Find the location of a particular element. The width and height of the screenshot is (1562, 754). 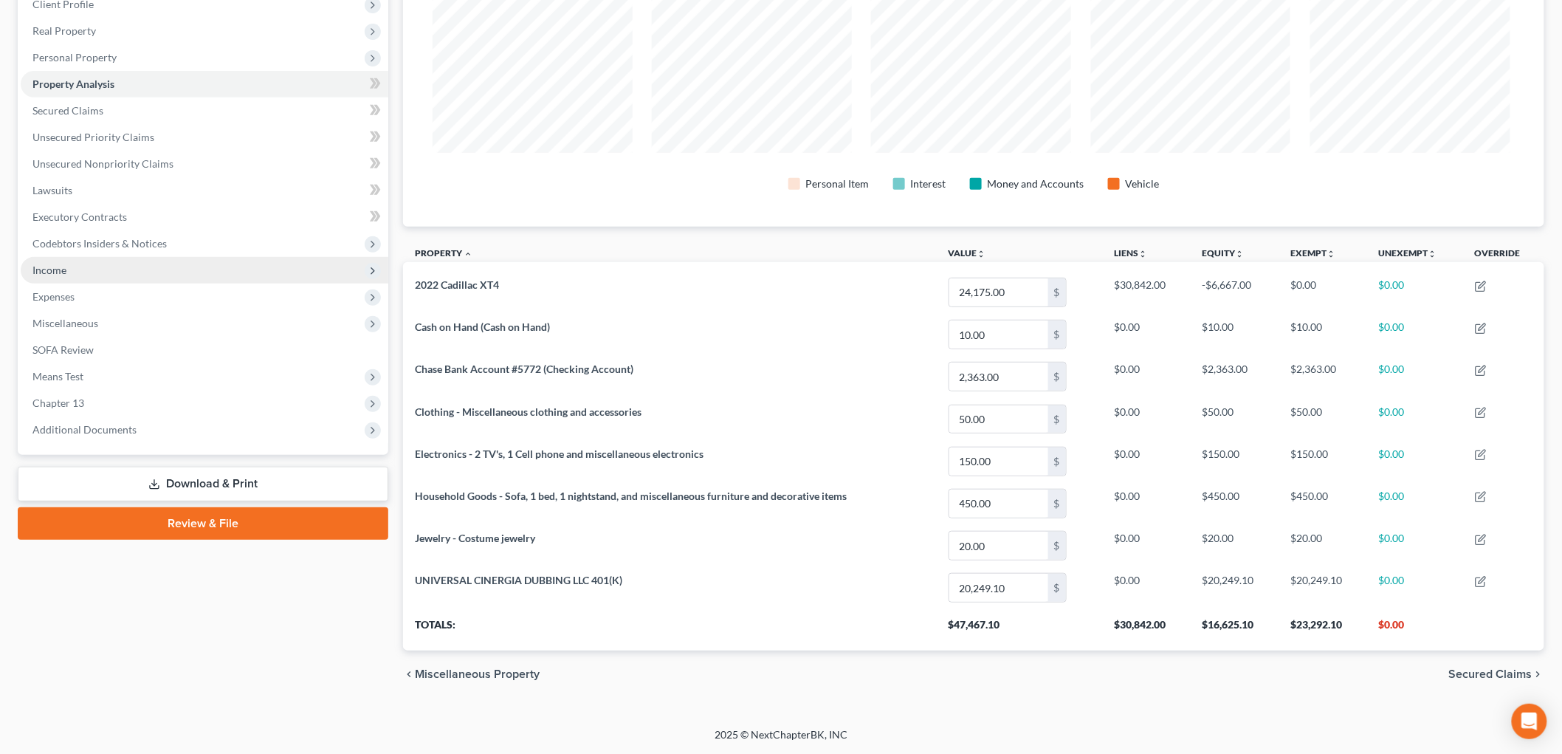

span: Real Property is located at coordinates (64, 30).